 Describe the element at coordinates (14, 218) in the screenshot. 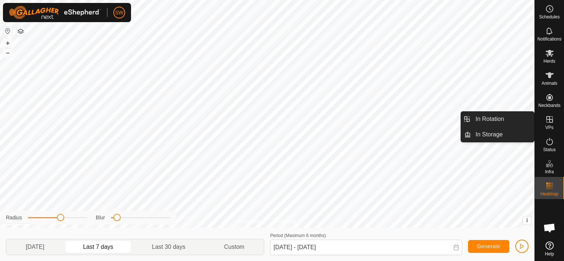

I see `label: Radius` at that location.